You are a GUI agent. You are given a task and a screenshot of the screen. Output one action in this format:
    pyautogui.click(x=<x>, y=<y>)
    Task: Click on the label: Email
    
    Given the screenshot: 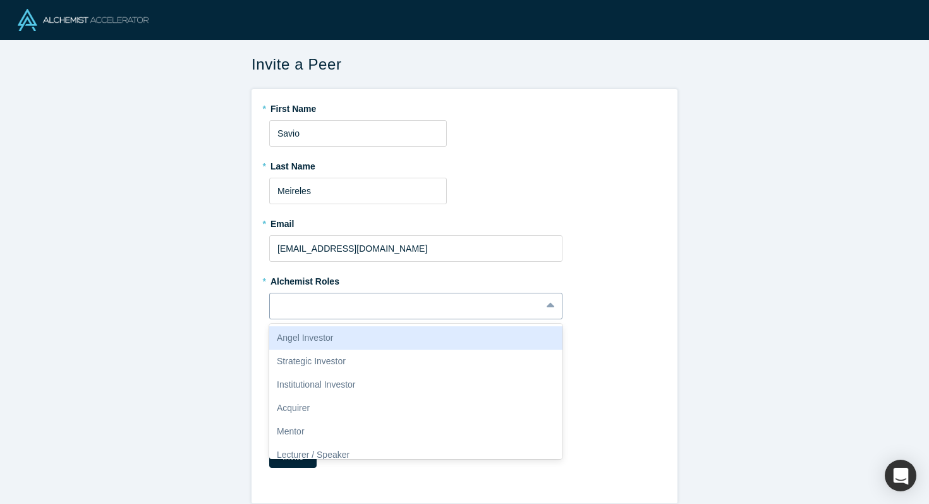 What is the action you would take?
    pyautogui.click(x=464, y=222)
    